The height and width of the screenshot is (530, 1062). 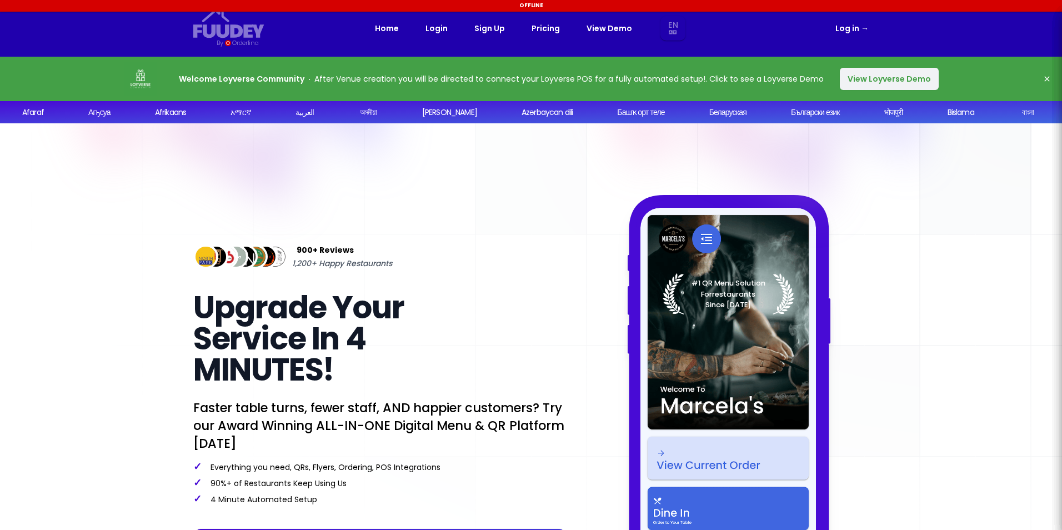 What do you see at coordinates (242, 79) in the screenshot?
I see `strong: Welcome Loyverse Community` at bounding box center [242, 79].